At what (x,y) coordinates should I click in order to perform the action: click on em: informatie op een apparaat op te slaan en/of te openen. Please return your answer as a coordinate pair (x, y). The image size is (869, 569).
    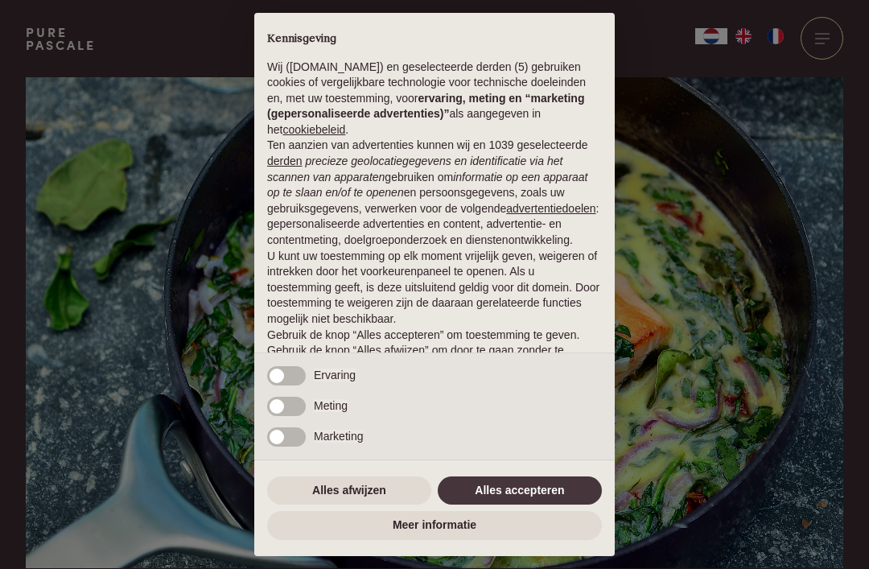
    Looking at the image, I should click on (427, 185).